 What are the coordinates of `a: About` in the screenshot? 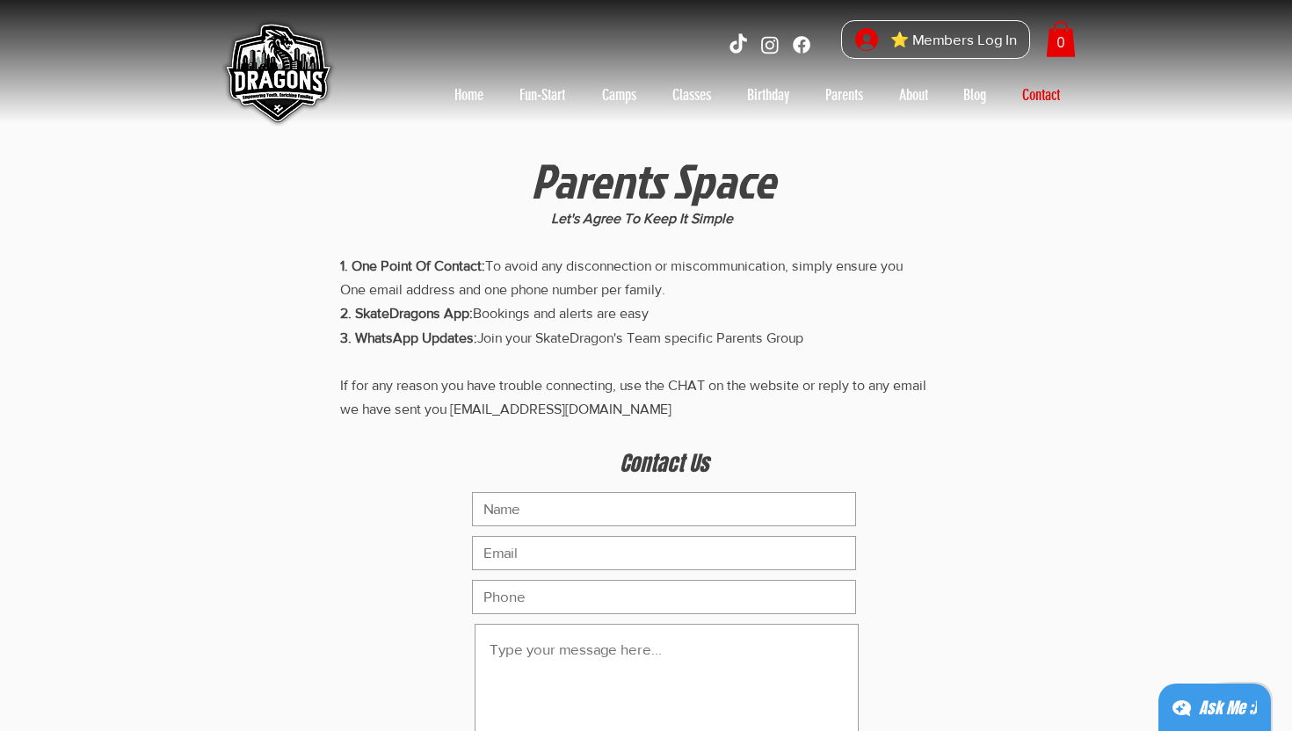 It's located at (913, 95).